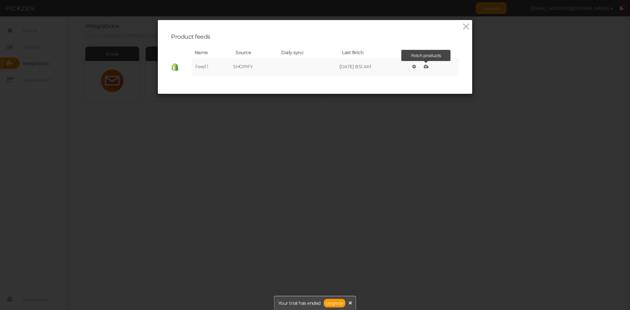  What do you see at coordinates (243, 52) in the screenshot?
I see `span: Source` at bounding box center [243, 52].